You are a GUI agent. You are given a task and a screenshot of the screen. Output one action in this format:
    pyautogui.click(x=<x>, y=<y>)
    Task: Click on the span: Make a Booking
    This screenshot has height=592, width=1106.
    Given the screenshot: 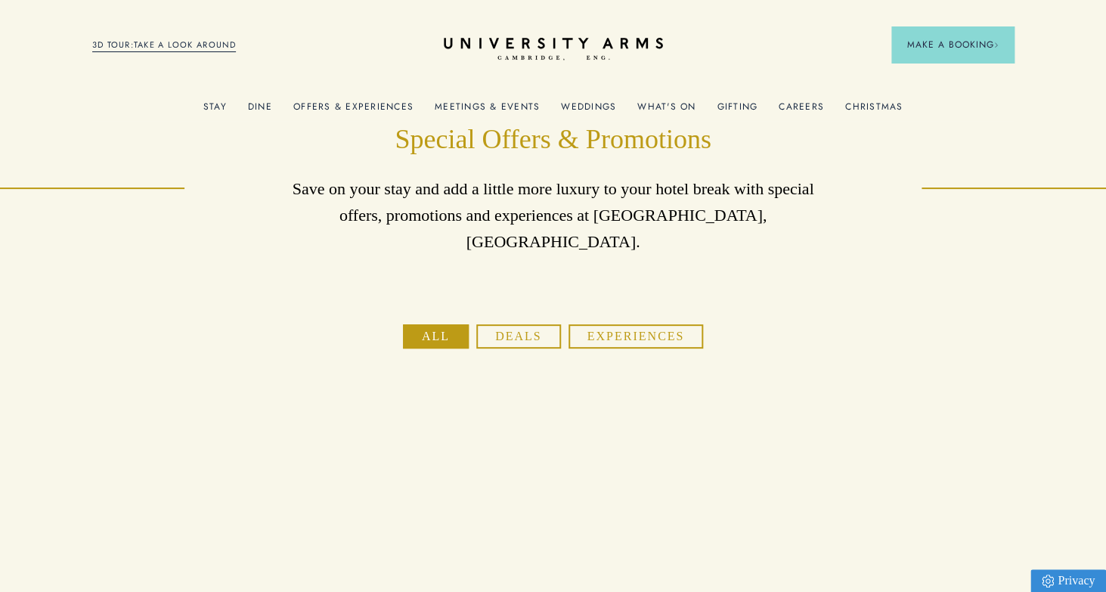 What is the action you would take?
    pyautogui.click(x=952, y=45)
    